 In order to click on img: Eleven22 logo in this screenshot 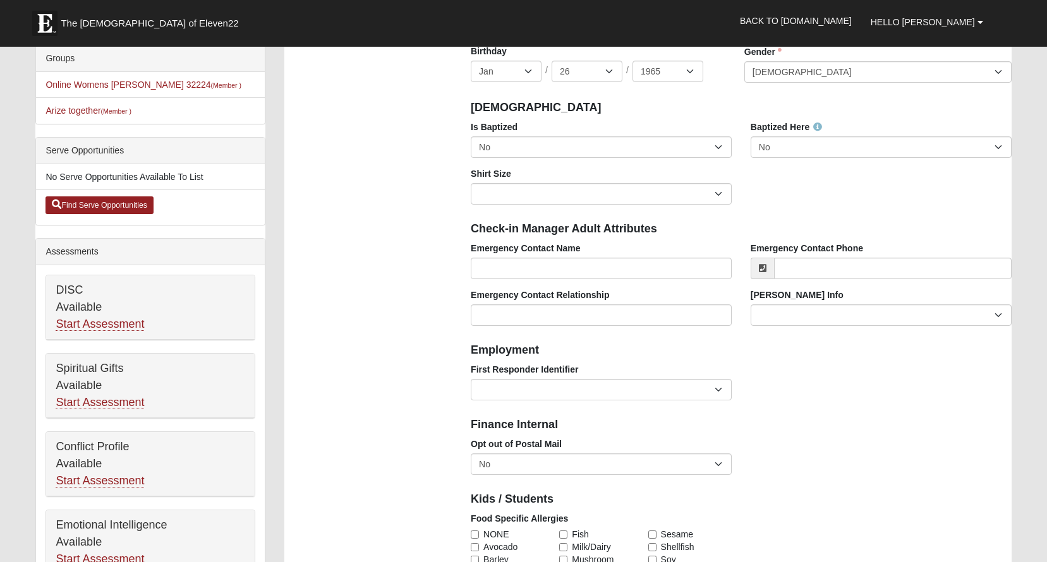, I will do `click(45, 23)`.